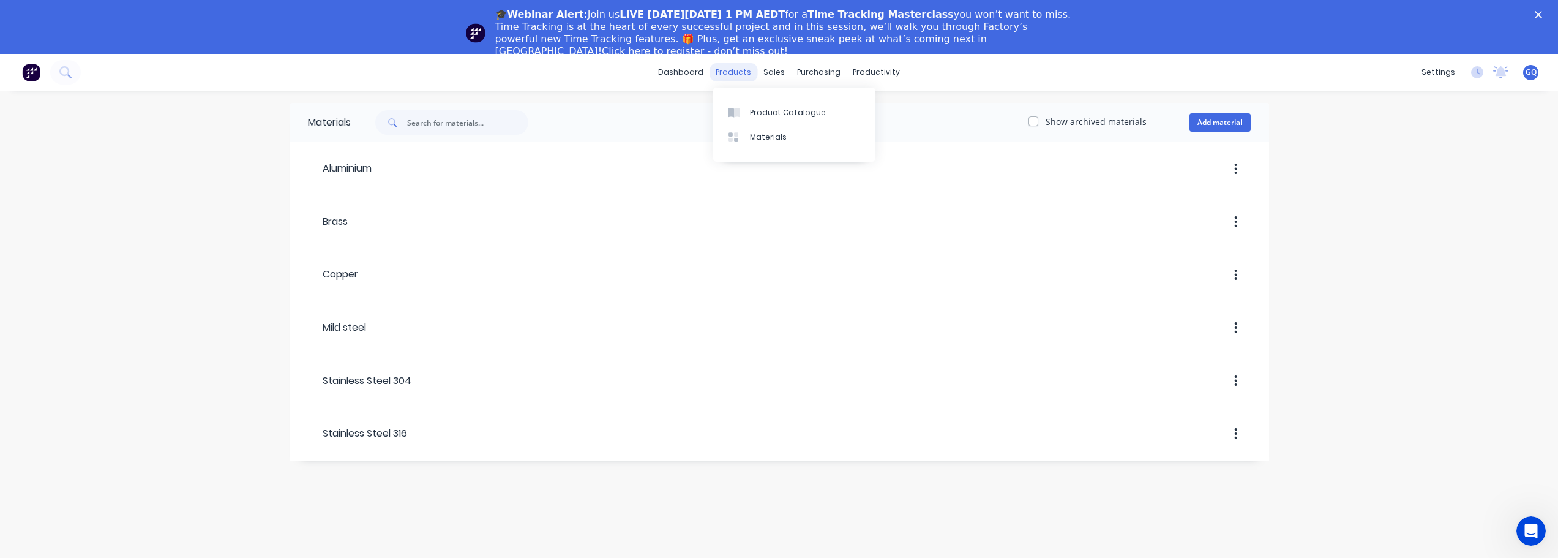  What do you see at coordinates (876, 72) in the screenshot?
I see `div: productivity` at bounding box center [876, 72].